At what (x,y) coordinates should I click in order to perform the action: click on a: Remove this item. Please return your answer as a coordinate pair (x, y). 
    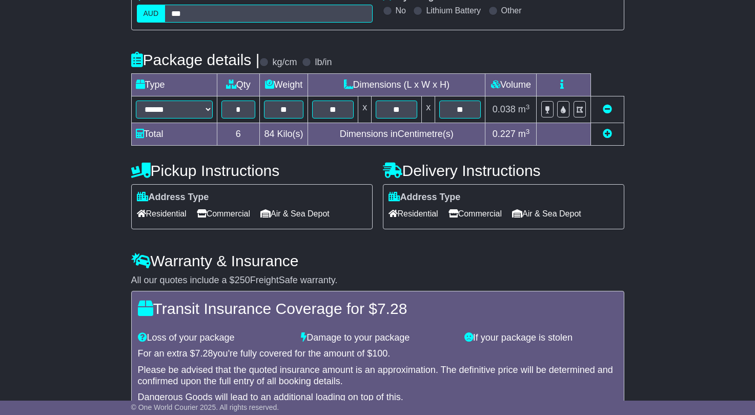
    Looking at the image, I should click on (607, 109).